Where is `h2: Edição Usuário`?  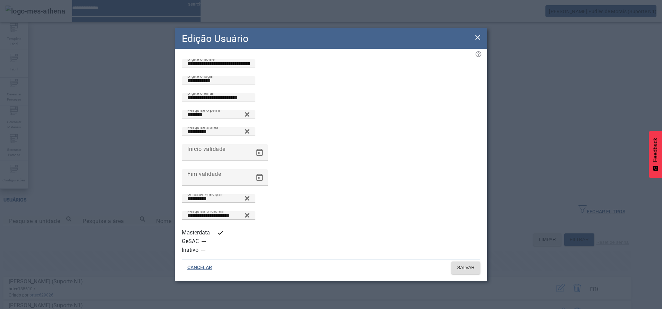 h2: Edição Usuário is located at coordinates (215, 38).